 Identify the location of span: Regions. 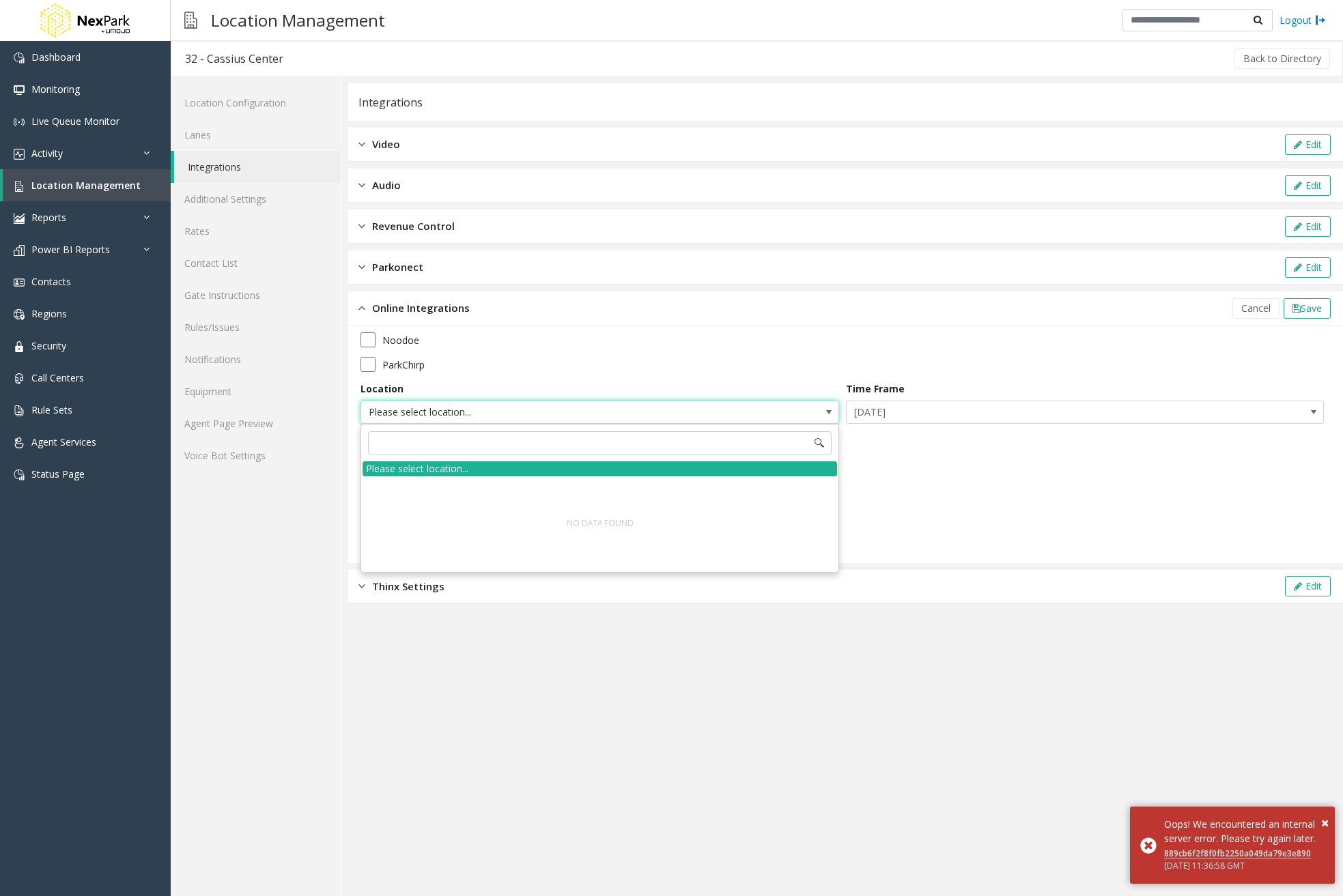
(50, 313).